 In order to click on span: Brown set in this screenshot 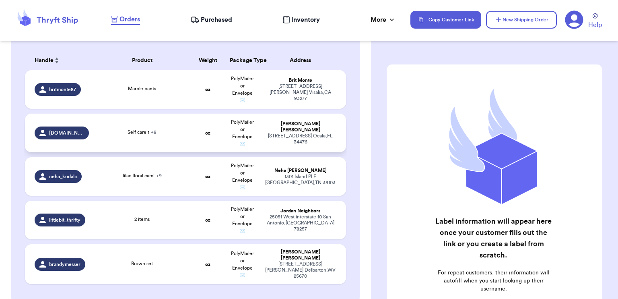, I will do `click(142, 263)`.